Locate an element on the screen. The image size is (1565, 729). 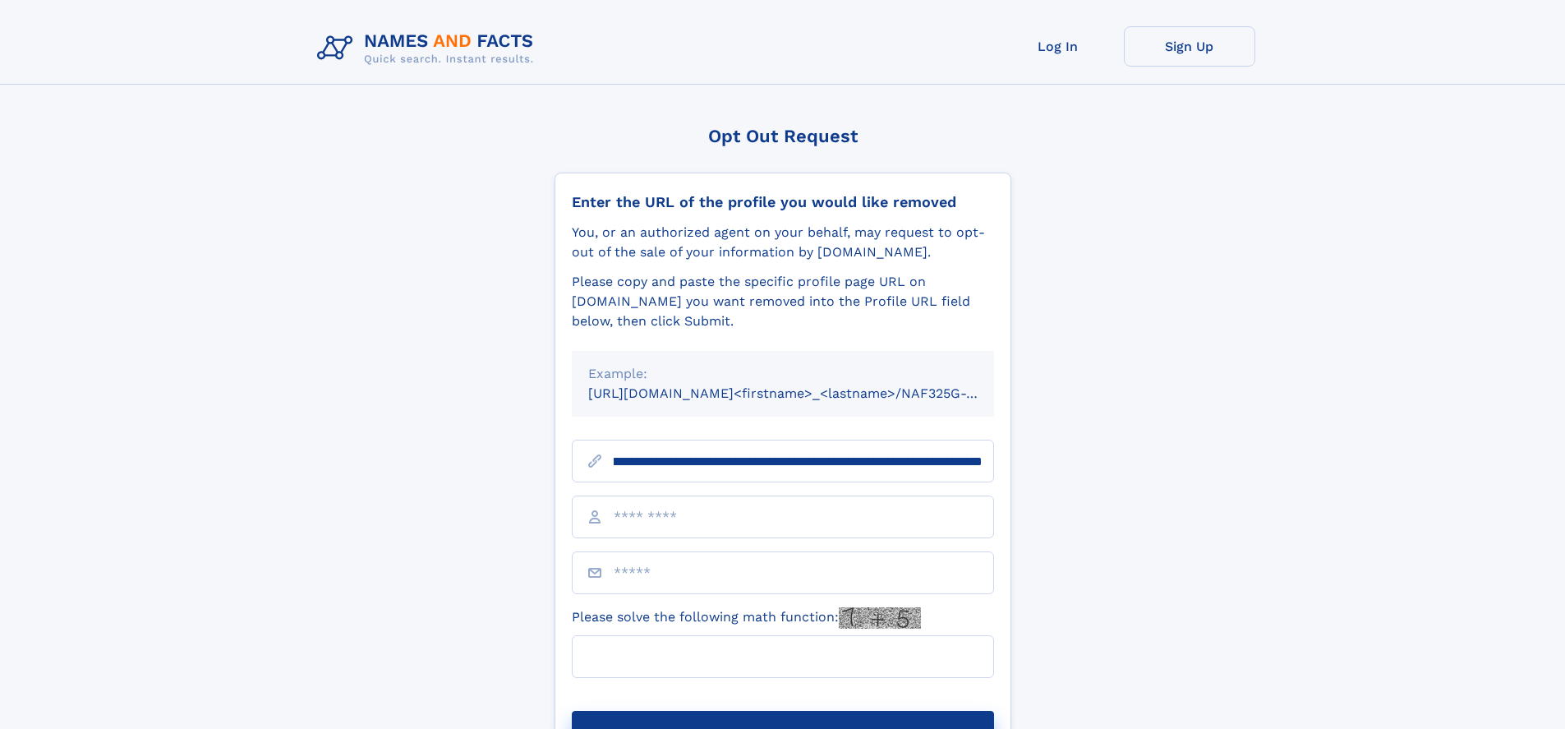
div: Opt Out Request is located at coordinates (783, 136).